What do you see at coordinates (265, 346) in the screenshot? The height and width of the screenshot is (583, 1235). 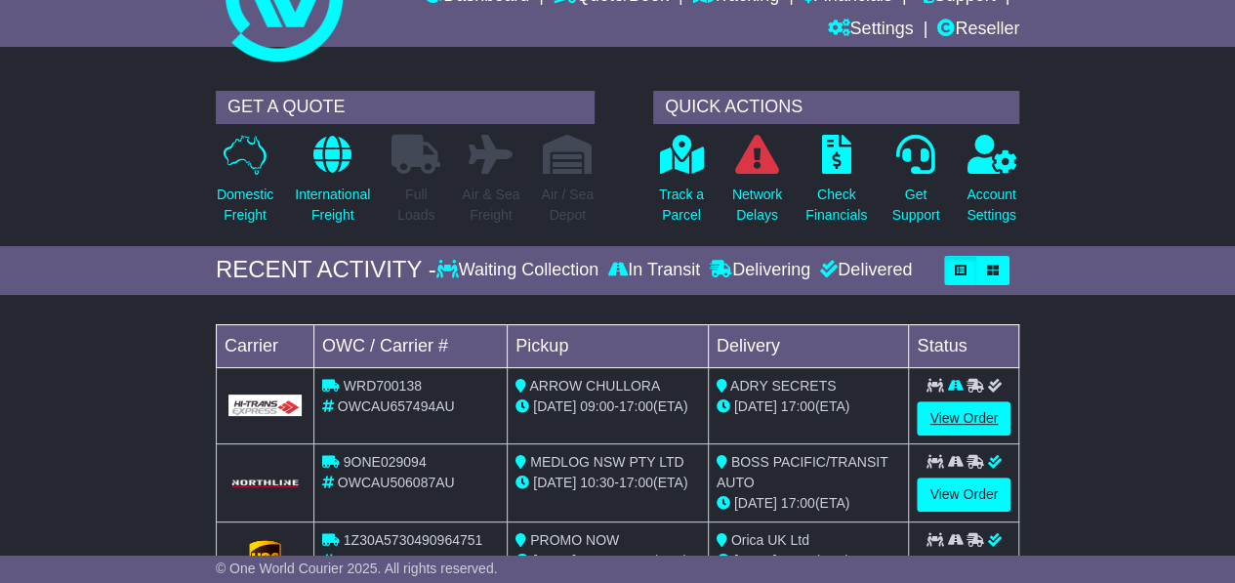 I see `td: Carrier` at bounding box center [265, 346].